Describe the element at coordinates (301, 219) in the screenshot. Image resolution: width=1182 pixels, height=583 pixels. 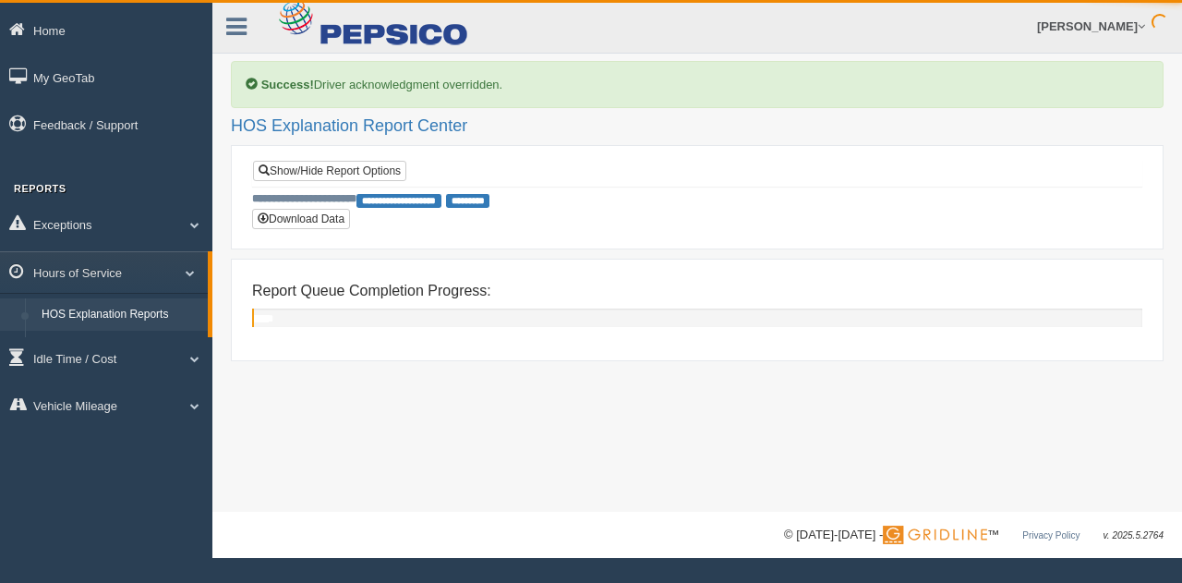
I see `button: Download Data` at that location.